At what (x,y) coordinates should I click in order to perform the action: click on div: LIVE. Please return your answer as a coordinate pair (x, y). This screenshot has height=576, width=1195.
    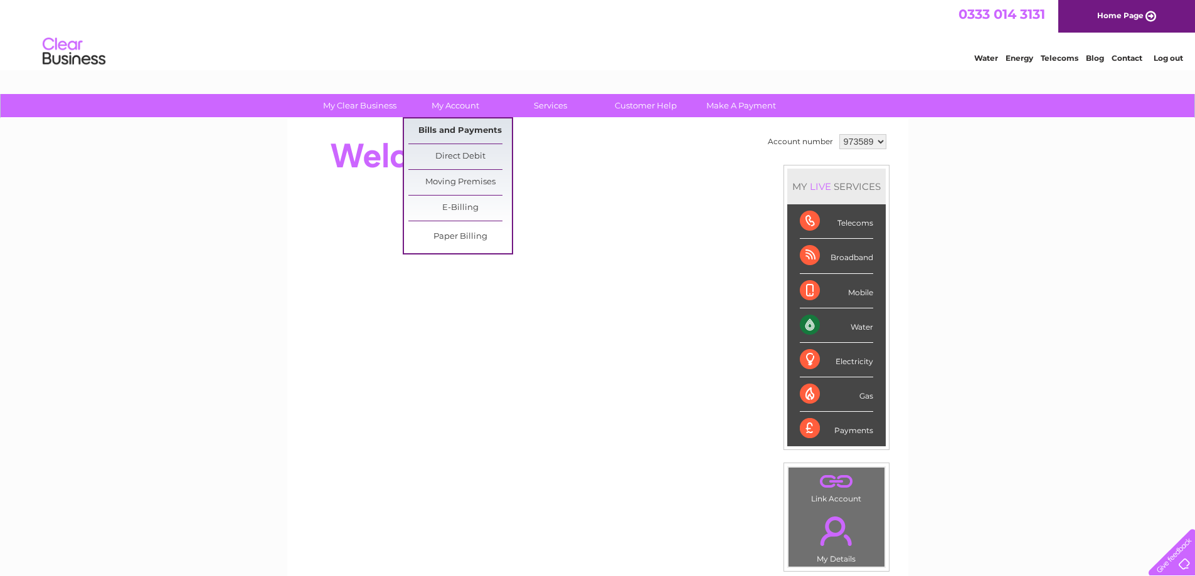
    Looking at the image, I should click on (820, 186).